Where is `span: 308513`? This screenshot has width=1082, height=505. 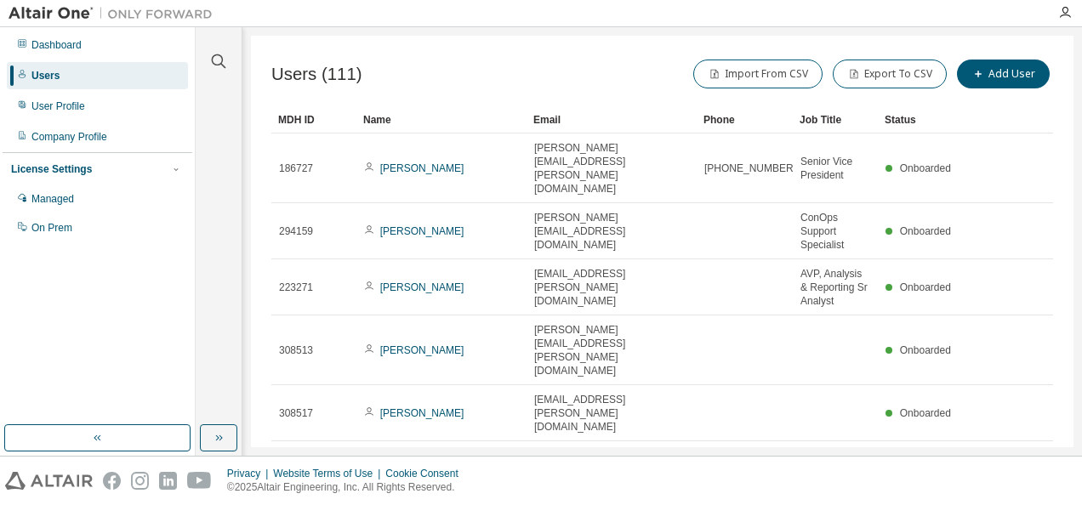
span: 308513 is located at coordinates (296, 351).